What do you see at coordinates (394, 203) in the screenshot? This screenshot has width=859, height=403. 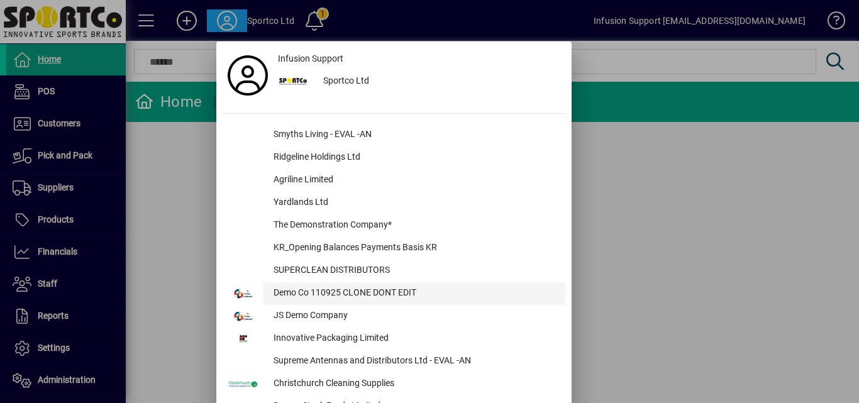 I see `button: Yardlands Ltd` at bounding box center [394, 203].